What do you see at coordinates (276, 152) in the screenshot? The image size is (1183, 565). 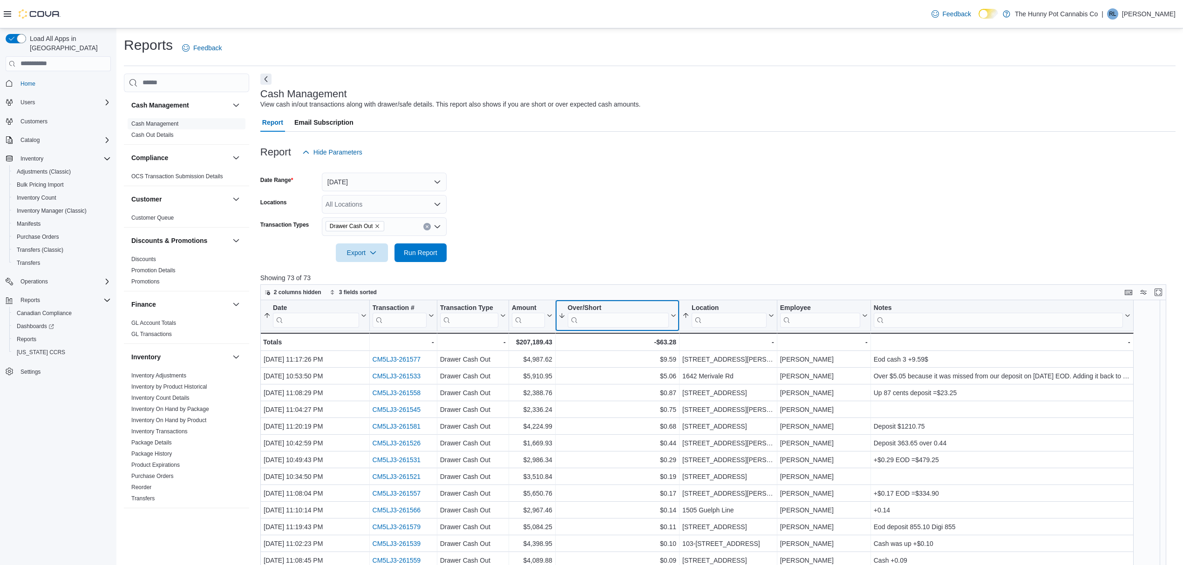 I see `h3: Report` at bounding box center [276, 152].